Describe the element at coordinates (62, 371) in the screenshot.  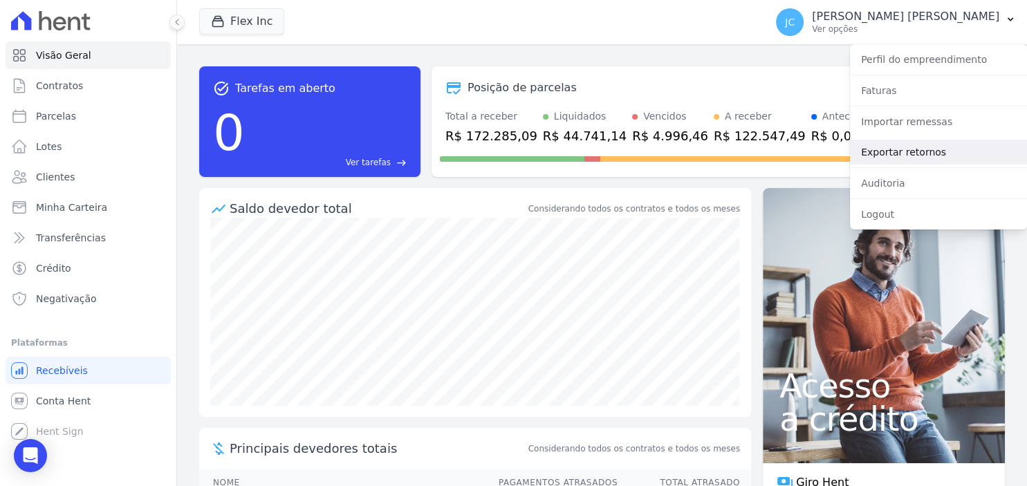
I see `span: Recebíveis` at that location.